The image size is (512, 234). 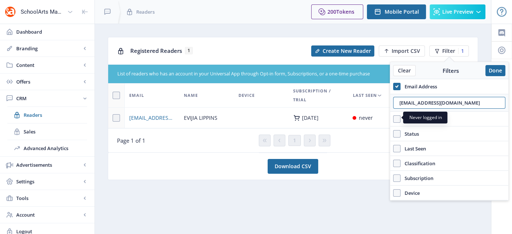 I want to click on span: Content, so click(x=49, y=65).